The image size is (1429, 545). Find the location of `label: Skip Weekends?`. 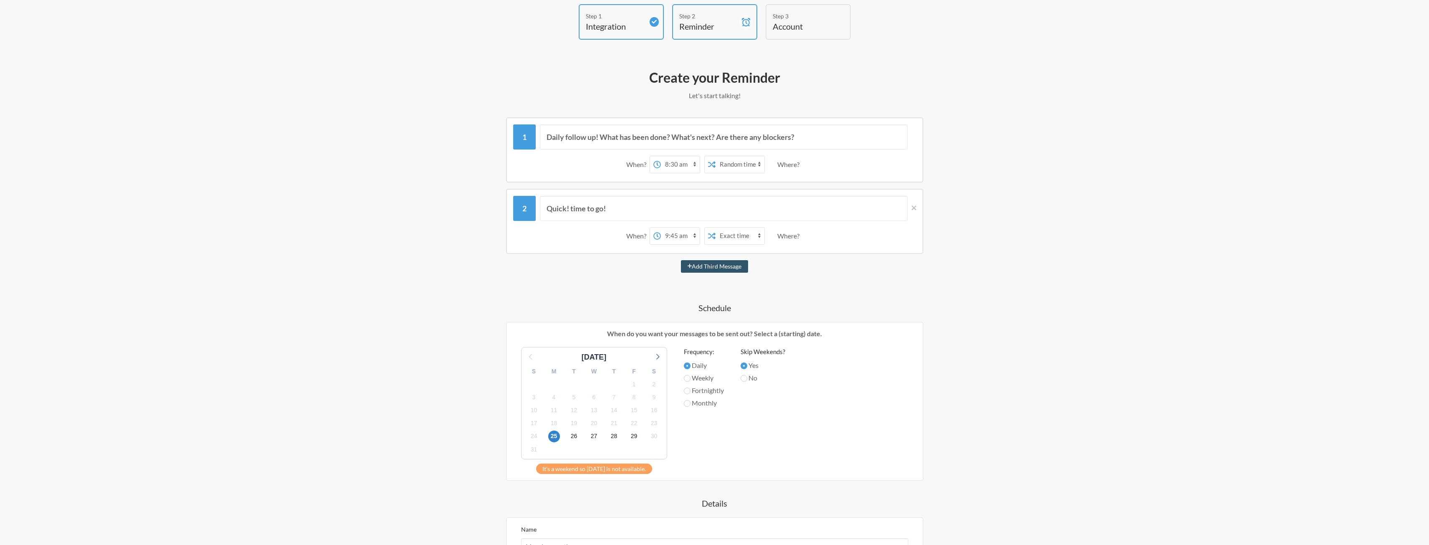

label: Skip Weekends? is located at coordinates (763, 351).